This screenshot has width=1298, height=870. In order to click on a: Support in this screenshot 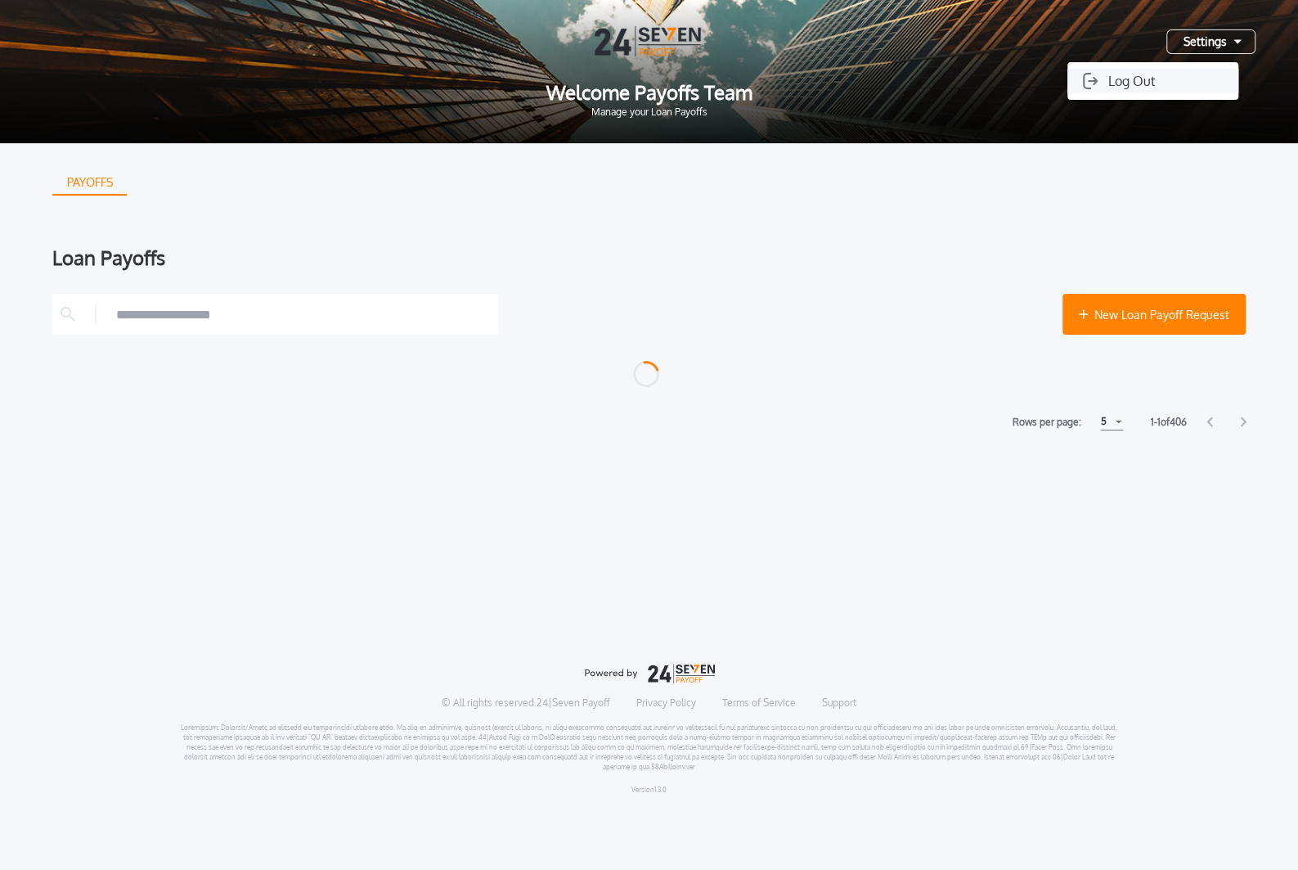, I will do `click(839, 703)`.